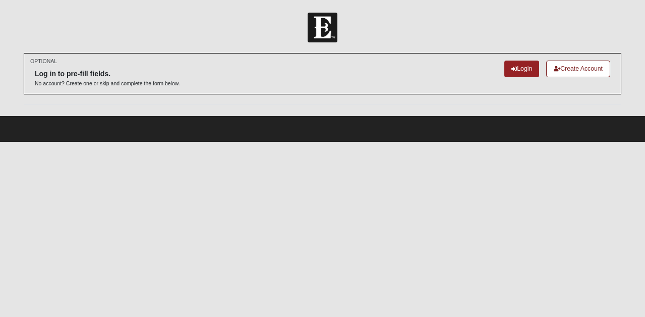 The image size is (645, 317). What do you see at coordinates (107, 83) in the screenshot?
I see `p: No account? Create one or skip and complete the form below.` at bounding box center [107, 83].